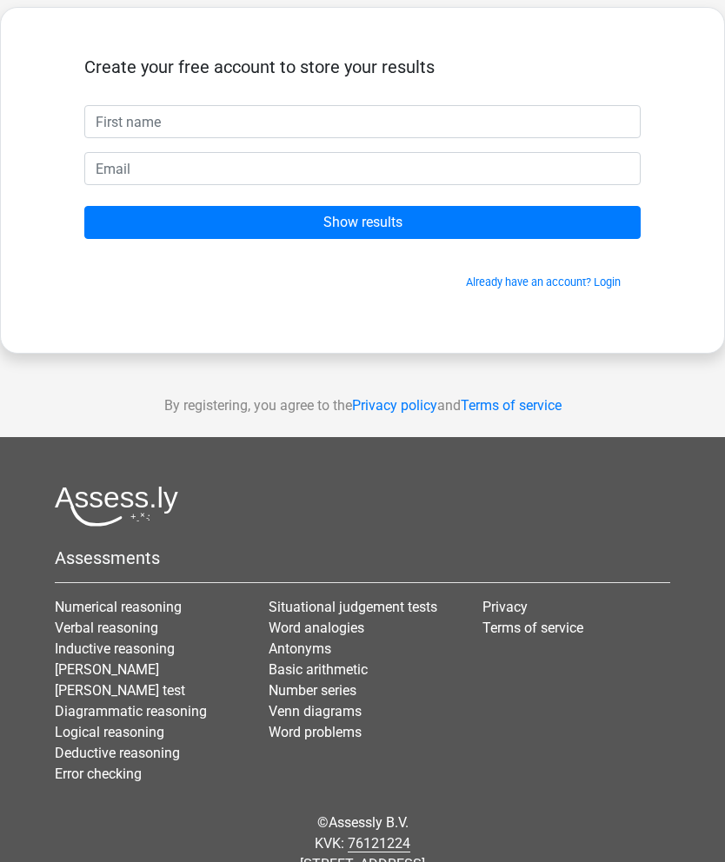 The height and width of the screenshot is (862, 725). I want to click on a: Word problems, so click(314, 731).